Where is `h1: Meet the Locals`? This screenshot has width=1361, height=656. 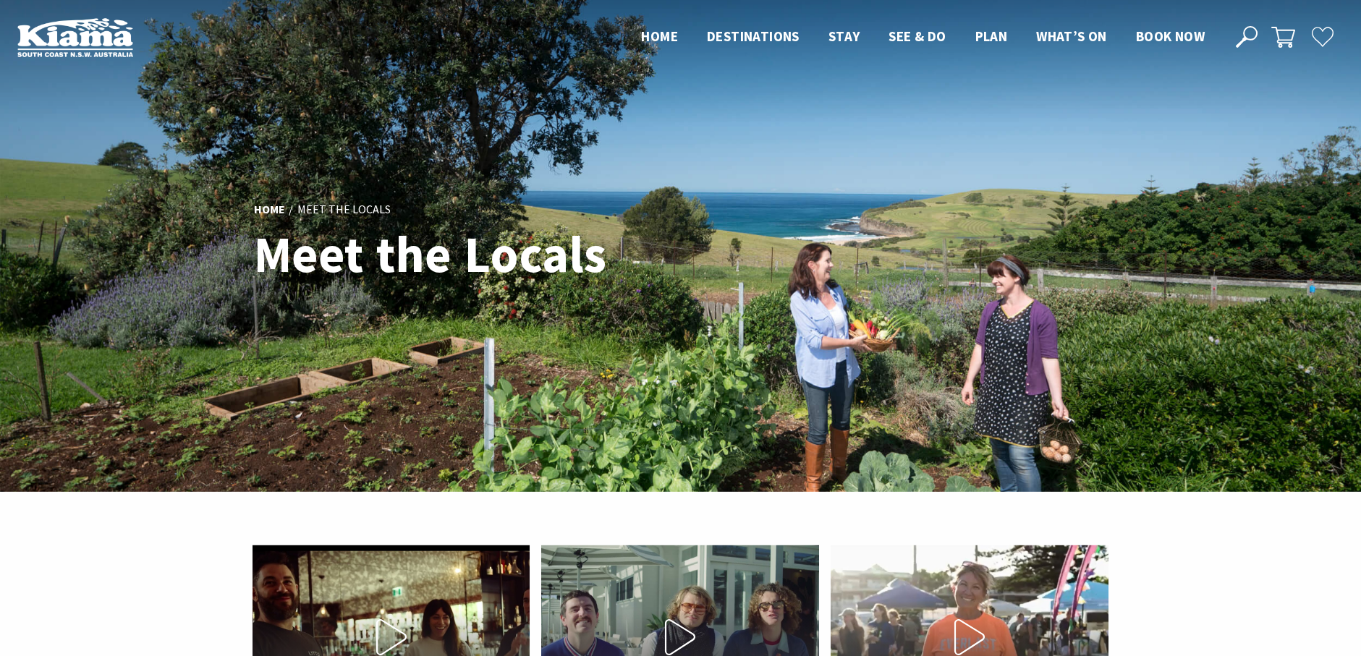
h1: Meet the Locals is located at coordinates (458, 254).